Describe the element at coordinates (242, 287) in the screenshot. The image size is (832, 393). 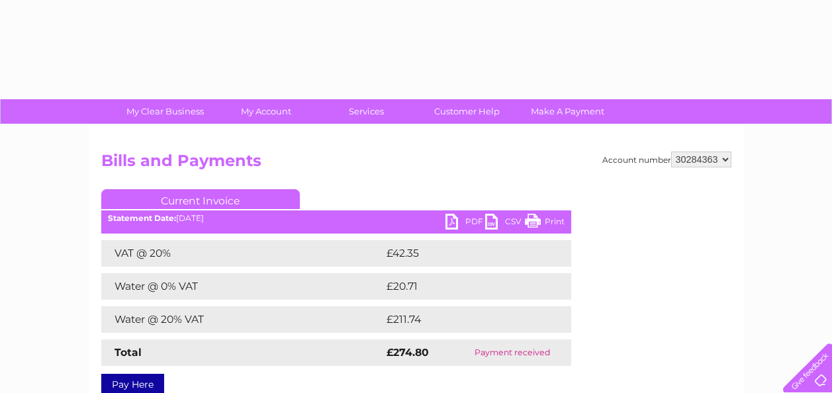
I see `td: Water @ 0% VAT` at that location.